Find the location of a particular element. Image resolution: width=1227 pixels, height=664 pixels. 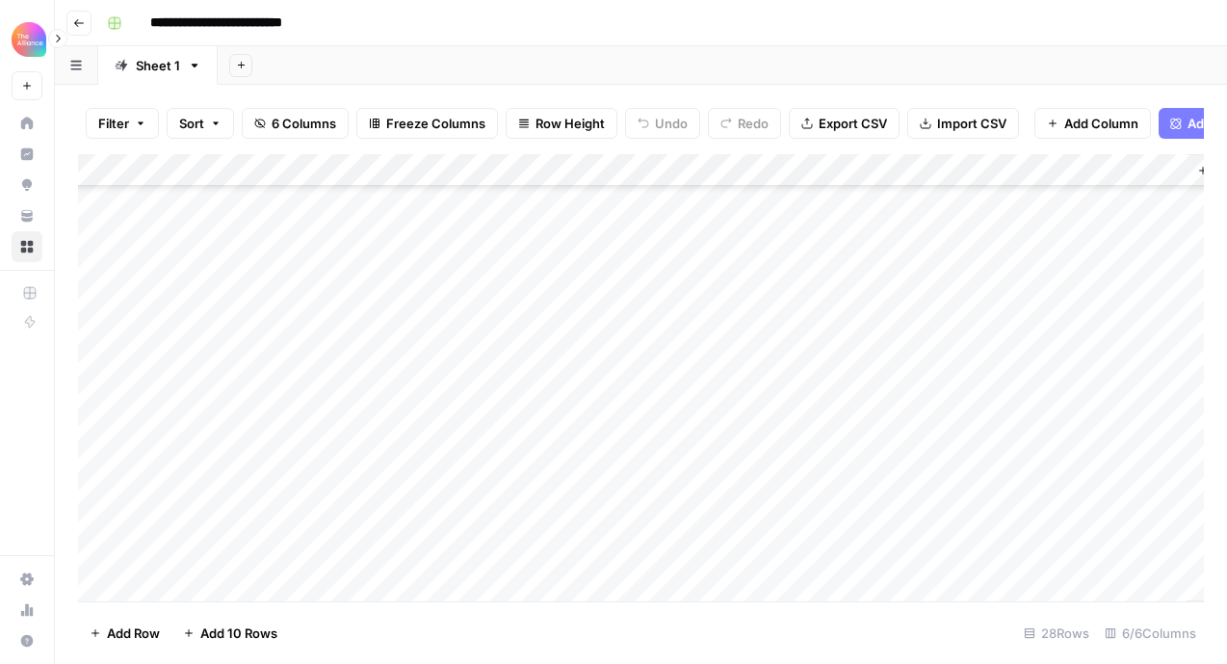

button: 6 Columns is located at coordinates (295, 123).